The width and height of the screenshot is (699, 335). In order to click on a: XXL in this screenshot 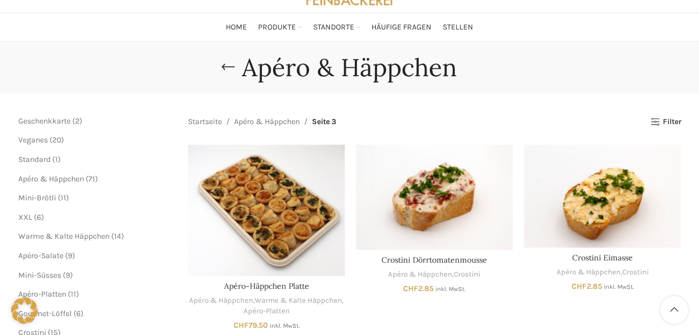, I will do `click(25, 217)`.